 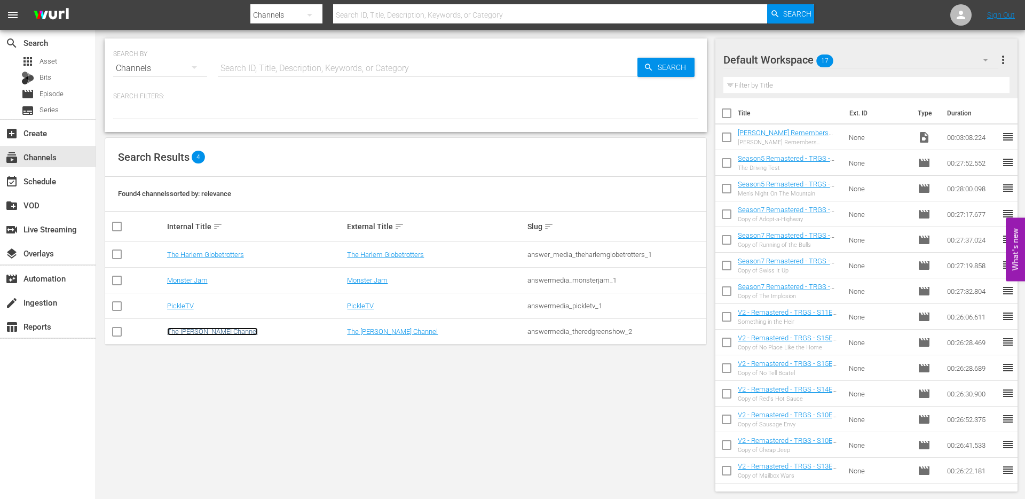 I want to click on td: 00:03:08.224, so click(x=972, y=137).